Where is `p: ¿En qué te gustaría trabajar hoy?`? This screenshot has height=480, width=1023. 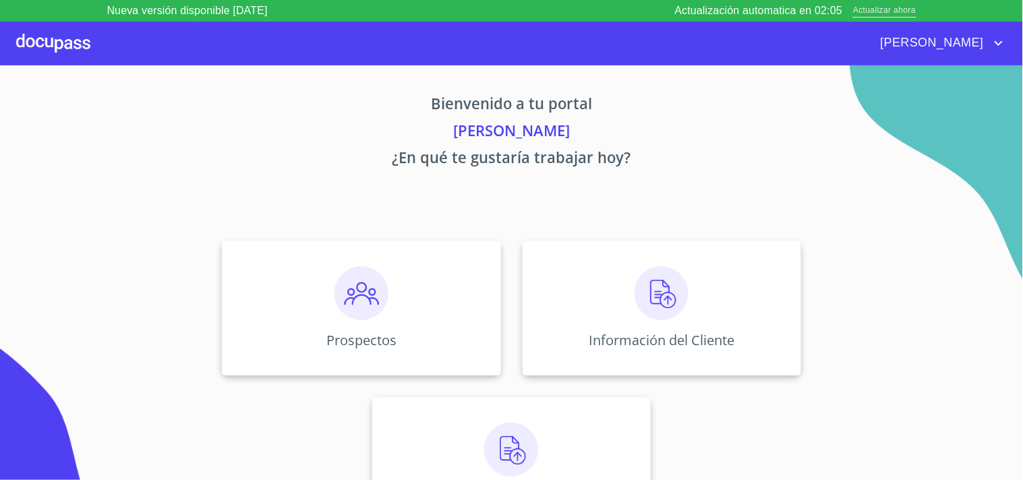 p: ¿En qué te gustaría trabajar hoy? is located at coordinates (512, 160).